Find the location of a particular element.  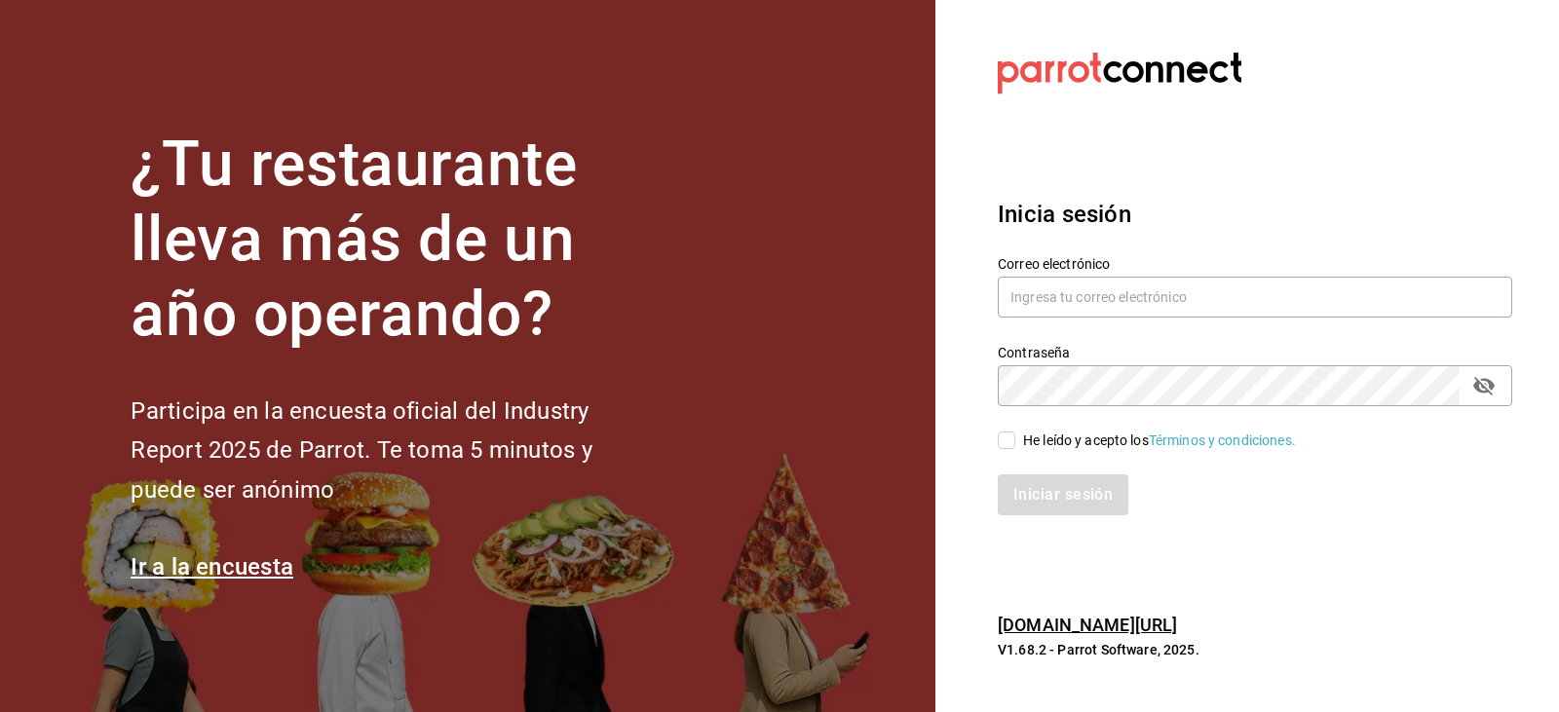

a: Ir a la encuesta is located at coordinates (211, 567).